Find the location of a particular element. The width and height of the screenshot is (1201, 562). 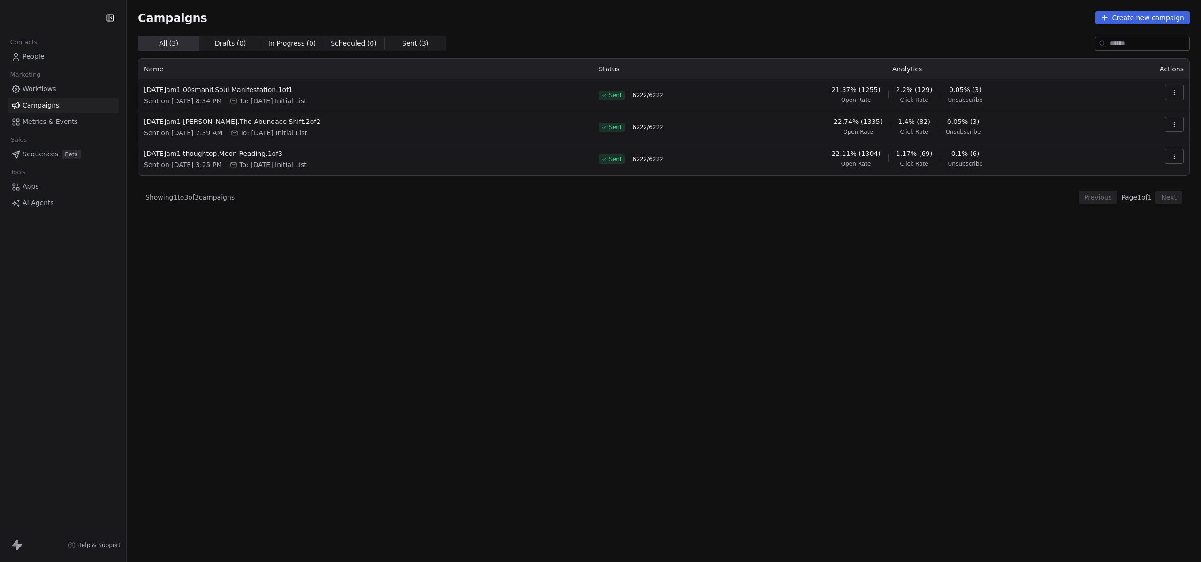

span: 22.74% (1335) is located at coordinates (858, 122).